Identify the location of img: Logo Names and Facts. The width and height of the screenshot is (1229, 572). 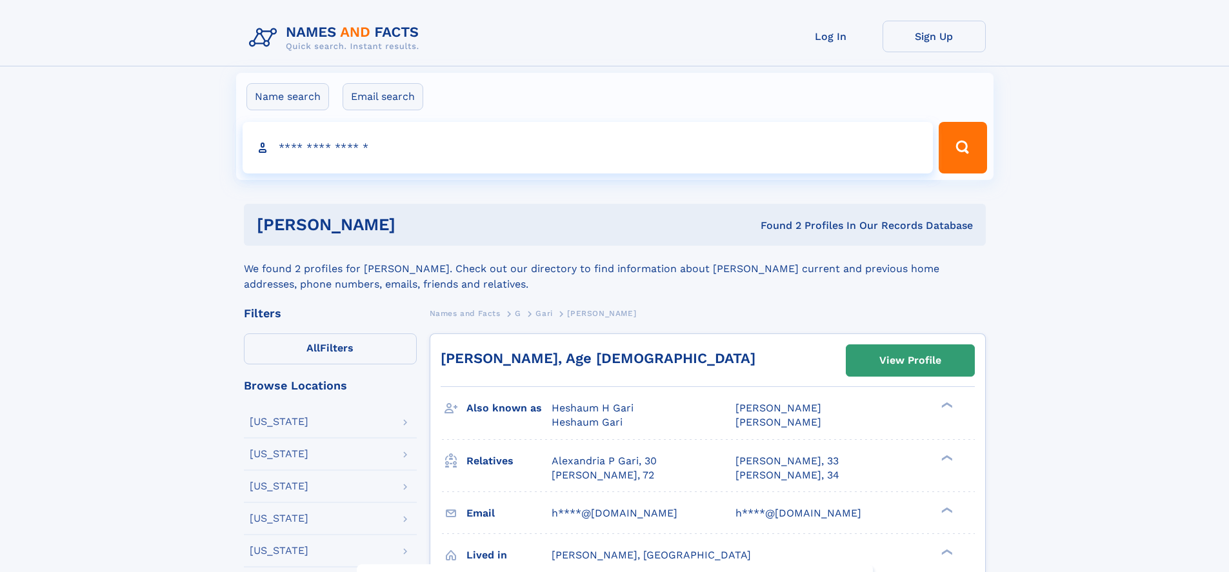
(337, 38).